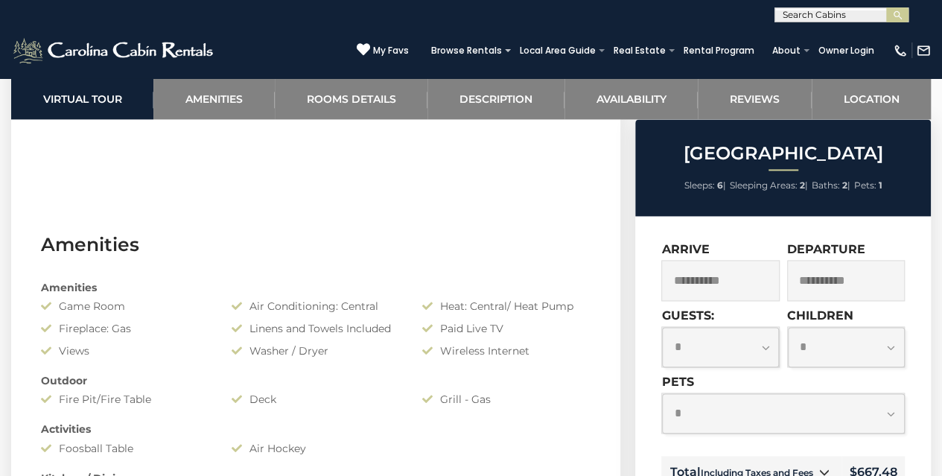 The image size is (942, 476). Describe the element at coordinates (316, 306) in the screenshot. I see `div: Air Conditioning: Central` at that location.